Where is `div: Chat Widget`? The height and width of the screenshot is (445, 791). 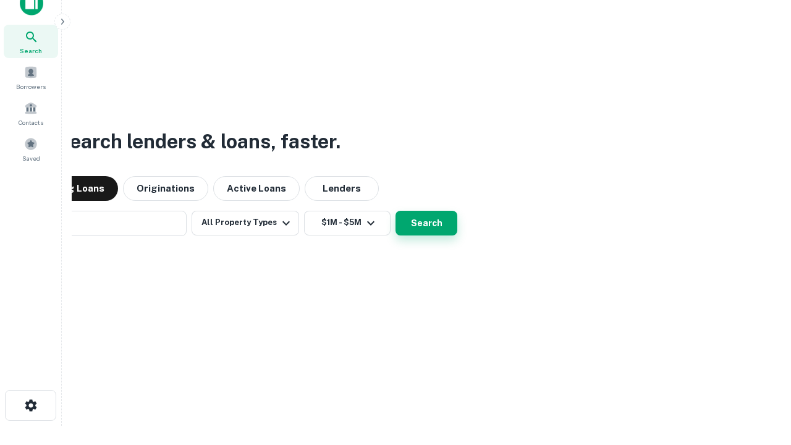
div: Chat Widget is located at coordinates (760, 376).